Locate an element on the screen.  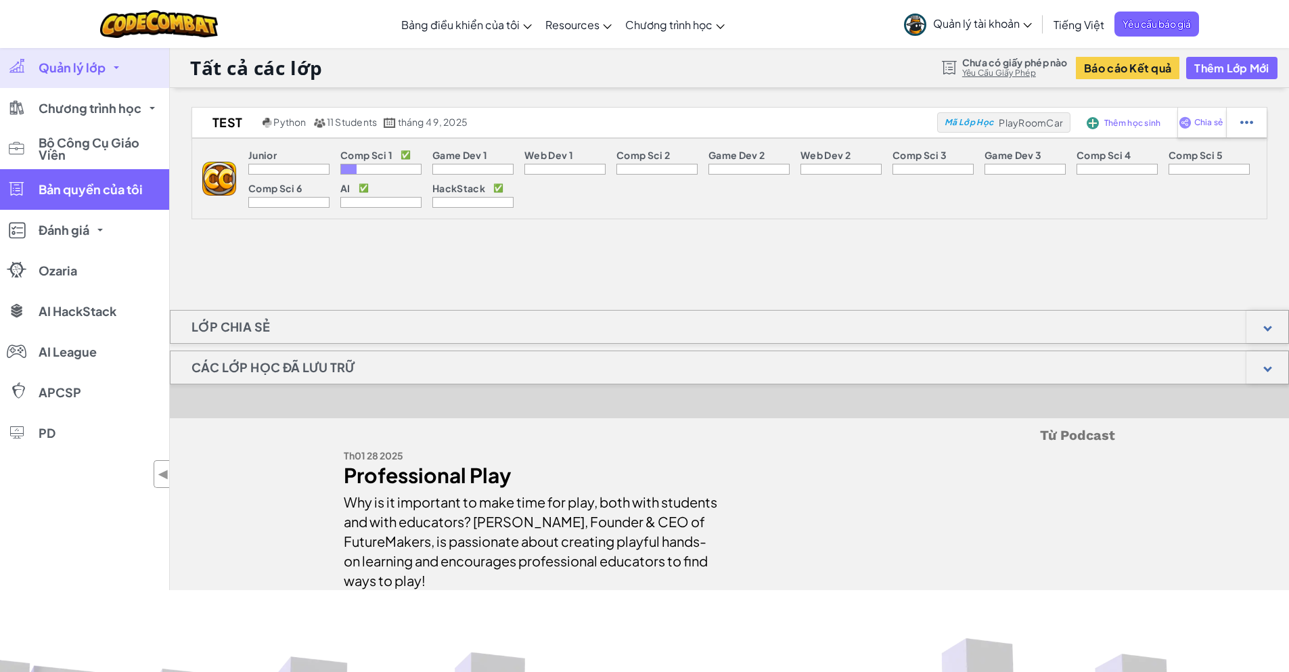
img: python.png is located at coordinates (267, 122).